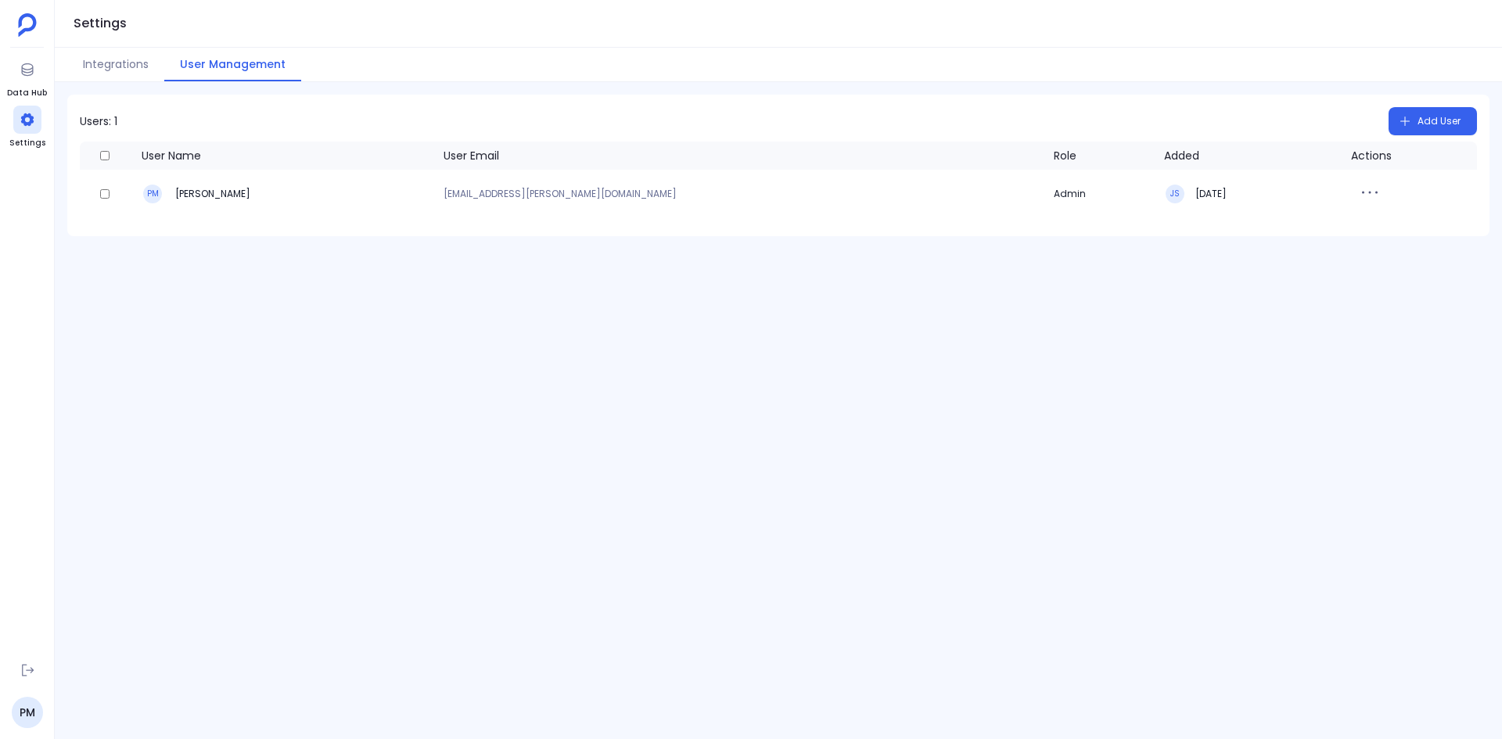  I want to click on div: User Name, so click(171, 156).